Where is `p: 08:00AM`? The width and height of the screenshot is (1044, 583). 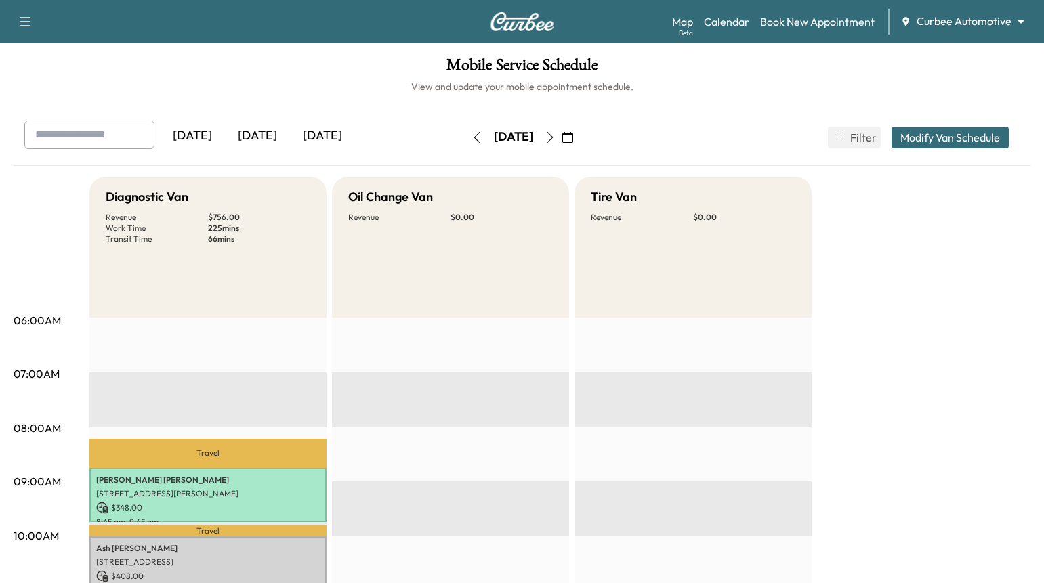
p: 08:00AM is located at coordinates (37, 428).